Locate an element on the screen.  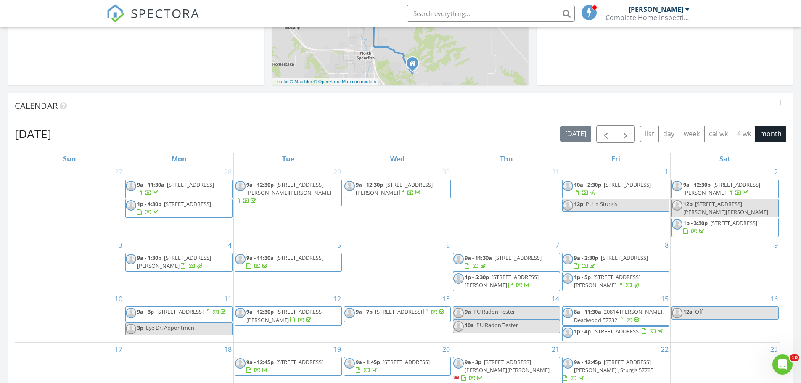
a: Go to August 18, 2025 is located at coordinates (228, 350).